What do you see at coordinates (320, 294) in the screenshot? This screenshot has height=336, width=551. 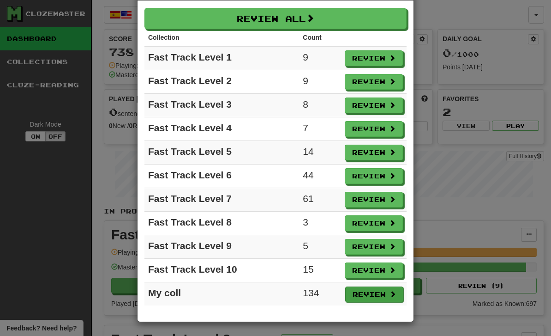 I see `td: 134` at bounding box center [320, 294].